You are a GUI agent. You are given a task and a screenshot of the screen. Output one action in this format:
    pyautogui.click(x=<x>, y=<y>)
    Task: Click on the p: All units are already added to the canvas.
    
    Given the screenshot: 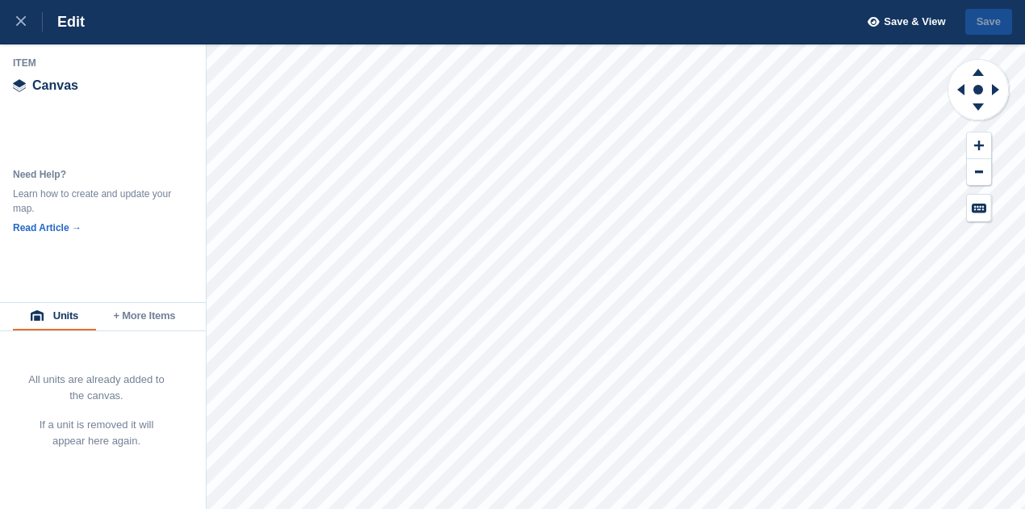 What is the action you would take?
    pyautogui.click(x=96, y=388)
    